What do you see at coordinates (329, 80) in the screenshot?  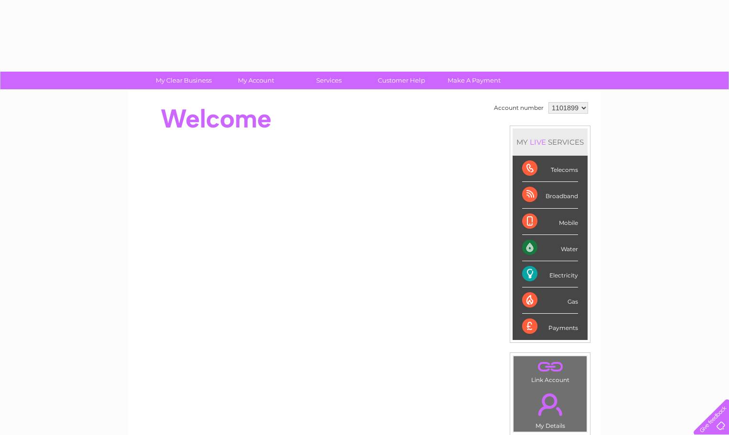 I see `a: Services` at bounding box center [329, 80].